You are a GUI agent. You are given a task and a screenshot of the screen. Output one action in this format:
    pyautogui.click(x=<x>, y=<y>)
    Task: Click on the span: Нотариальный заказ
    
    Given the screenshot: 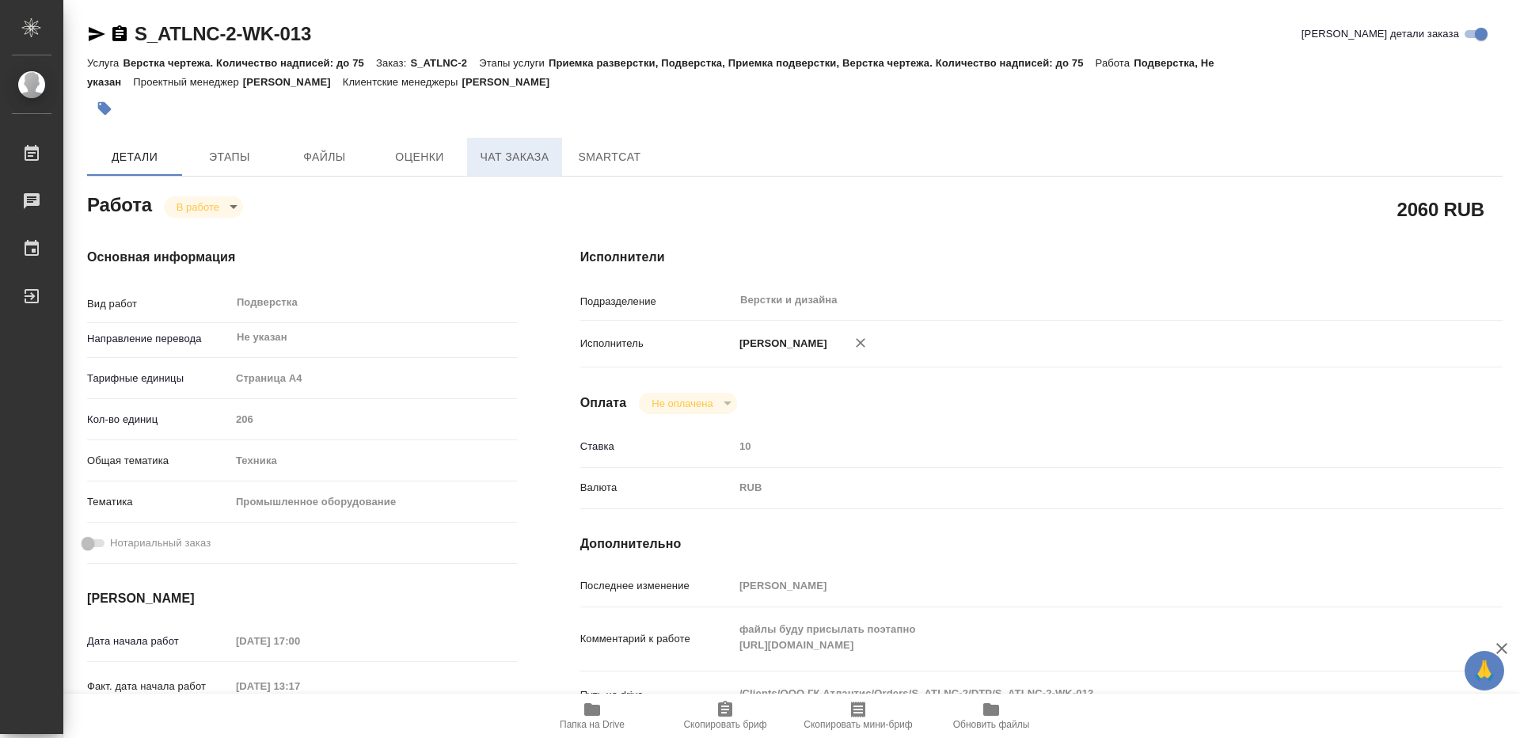 What is the action you would take?
    pyautogui.click(x=160, y=543)
    